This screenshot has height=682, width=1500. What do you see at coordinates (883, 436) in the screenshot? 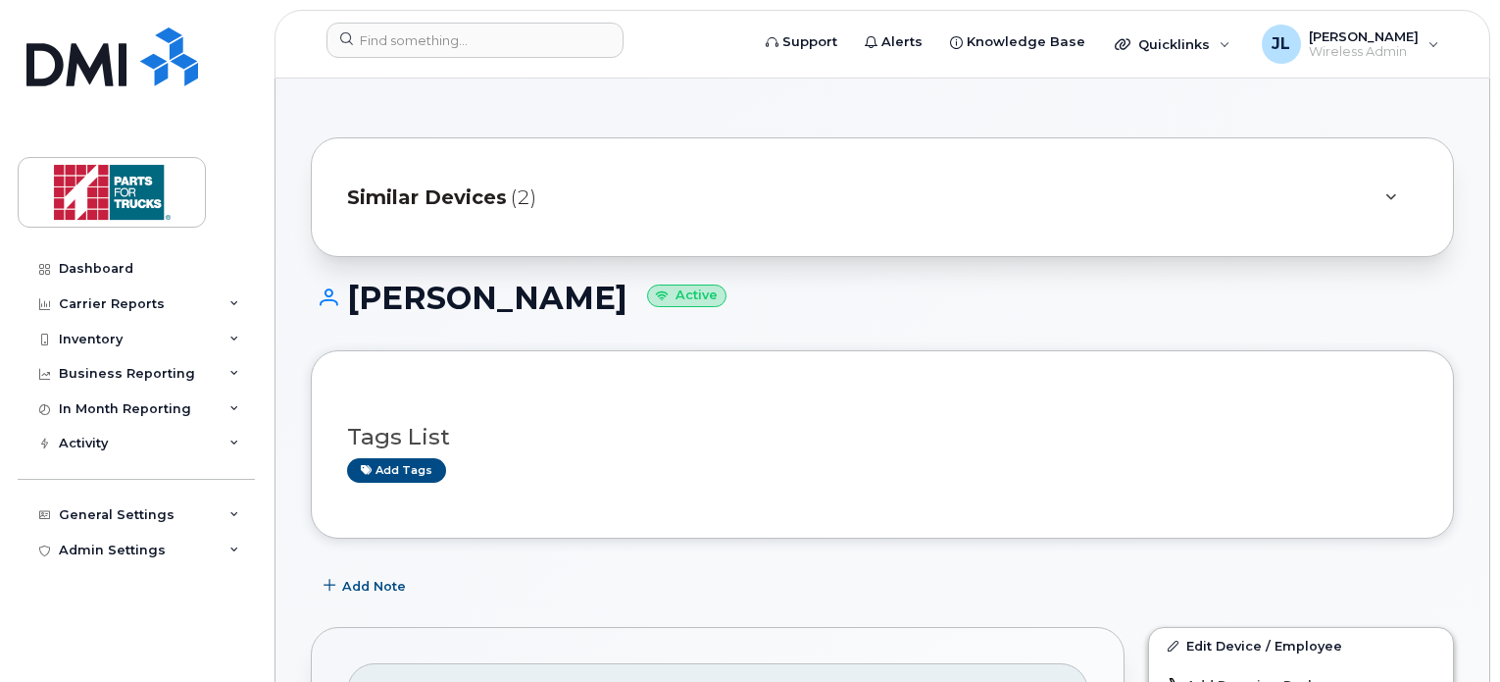
I see `h3: Tags List` at bounding box center [883, 436].